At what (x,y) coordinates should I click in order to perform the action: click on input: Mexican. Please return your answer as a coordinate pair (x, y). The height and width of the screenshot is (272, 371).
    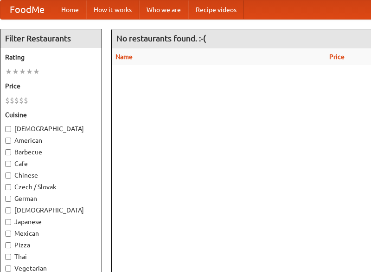
    Looking at the image, I should click on (8, 233).